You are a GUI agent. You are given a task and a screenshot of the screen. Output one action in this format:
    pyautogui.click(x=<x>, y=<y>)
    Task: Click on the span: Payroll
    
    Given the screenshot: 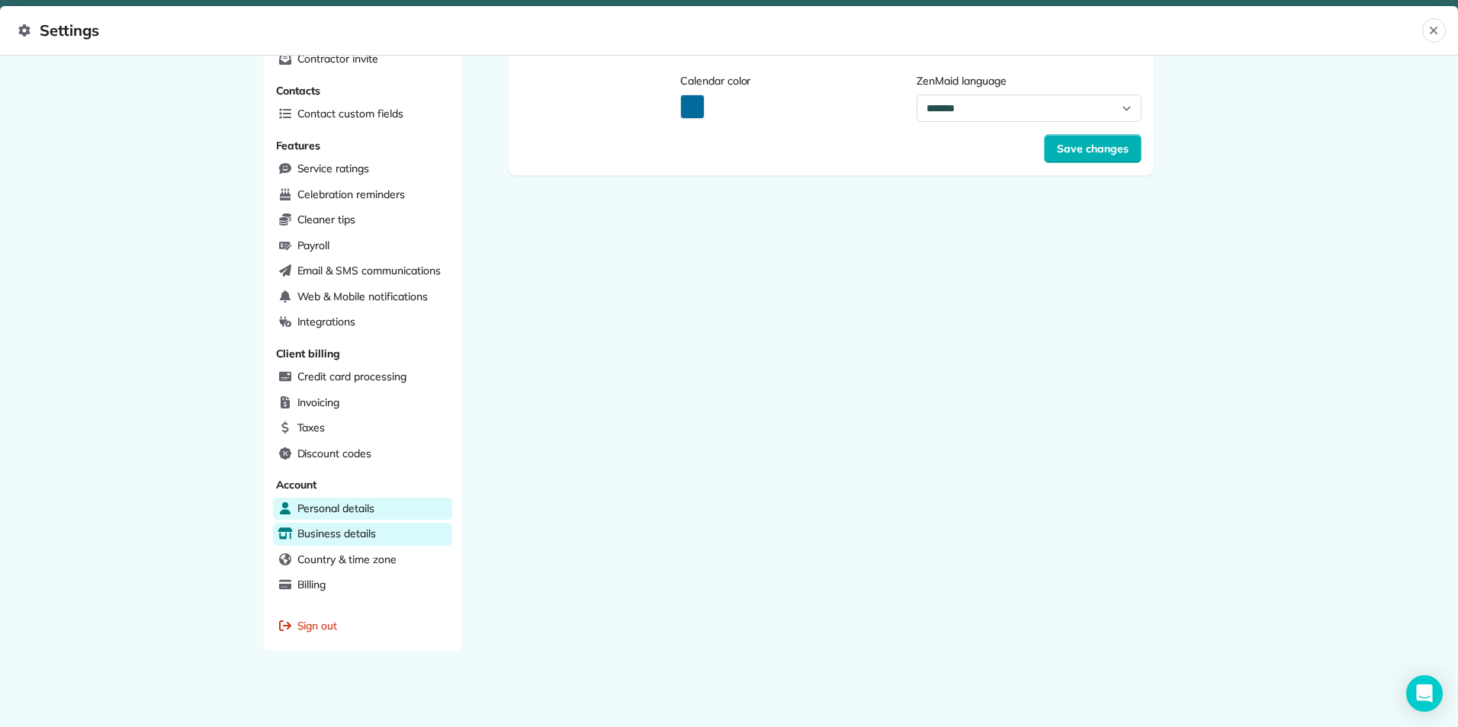 What is the action you would take?
    pyautogui.click(x=313, y=245)
    